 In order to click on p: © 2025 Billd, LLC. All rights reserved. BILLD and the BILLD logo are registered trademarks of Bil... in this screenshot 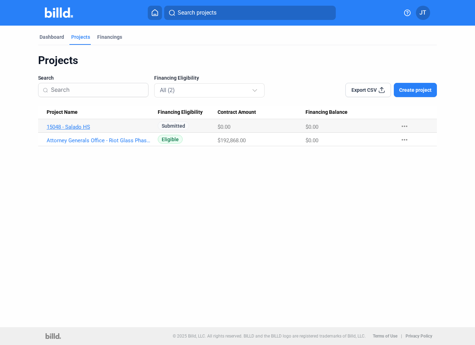, I will do `click(269, 336)`.